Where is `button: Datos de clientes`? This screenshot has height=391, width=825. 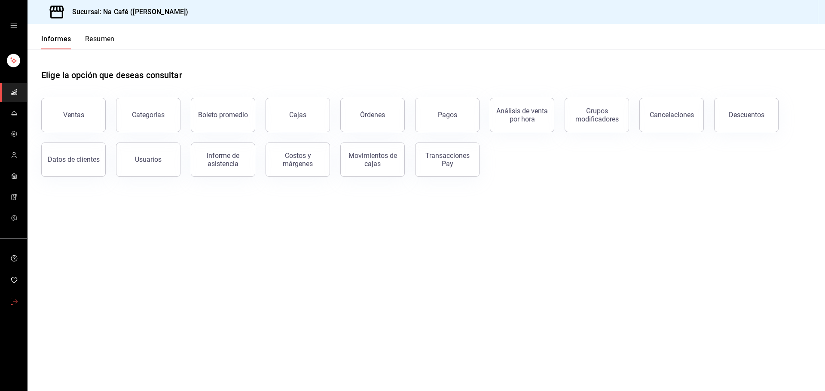
button: Datos de clientes is located at coordinates (73, 160).